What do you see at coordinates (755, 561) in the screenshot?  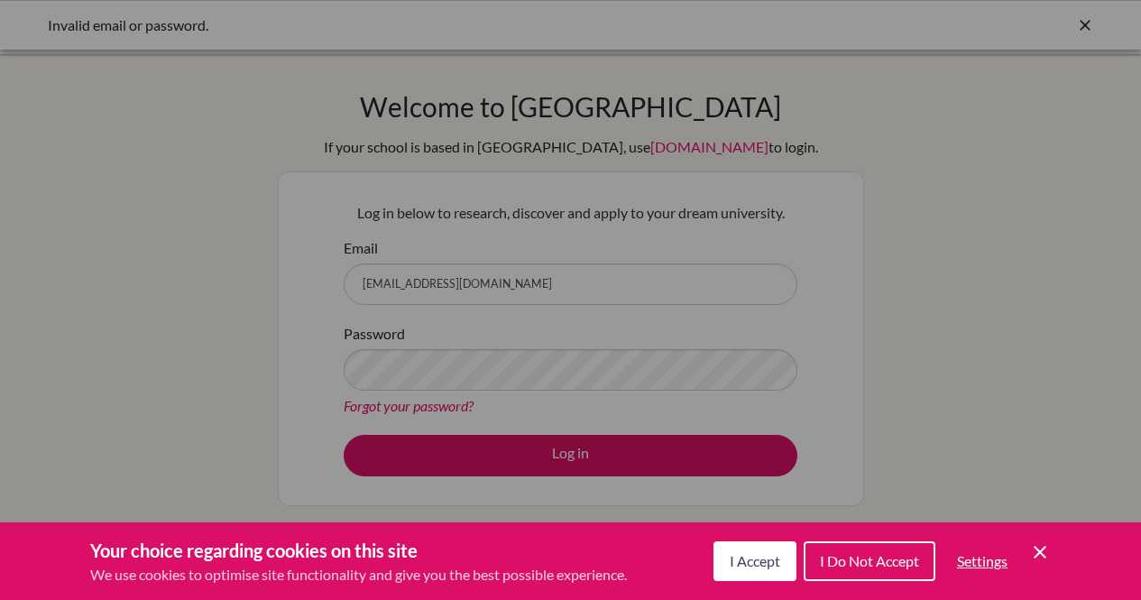 I see `button: I Accept` at bounding box center [755, 561].